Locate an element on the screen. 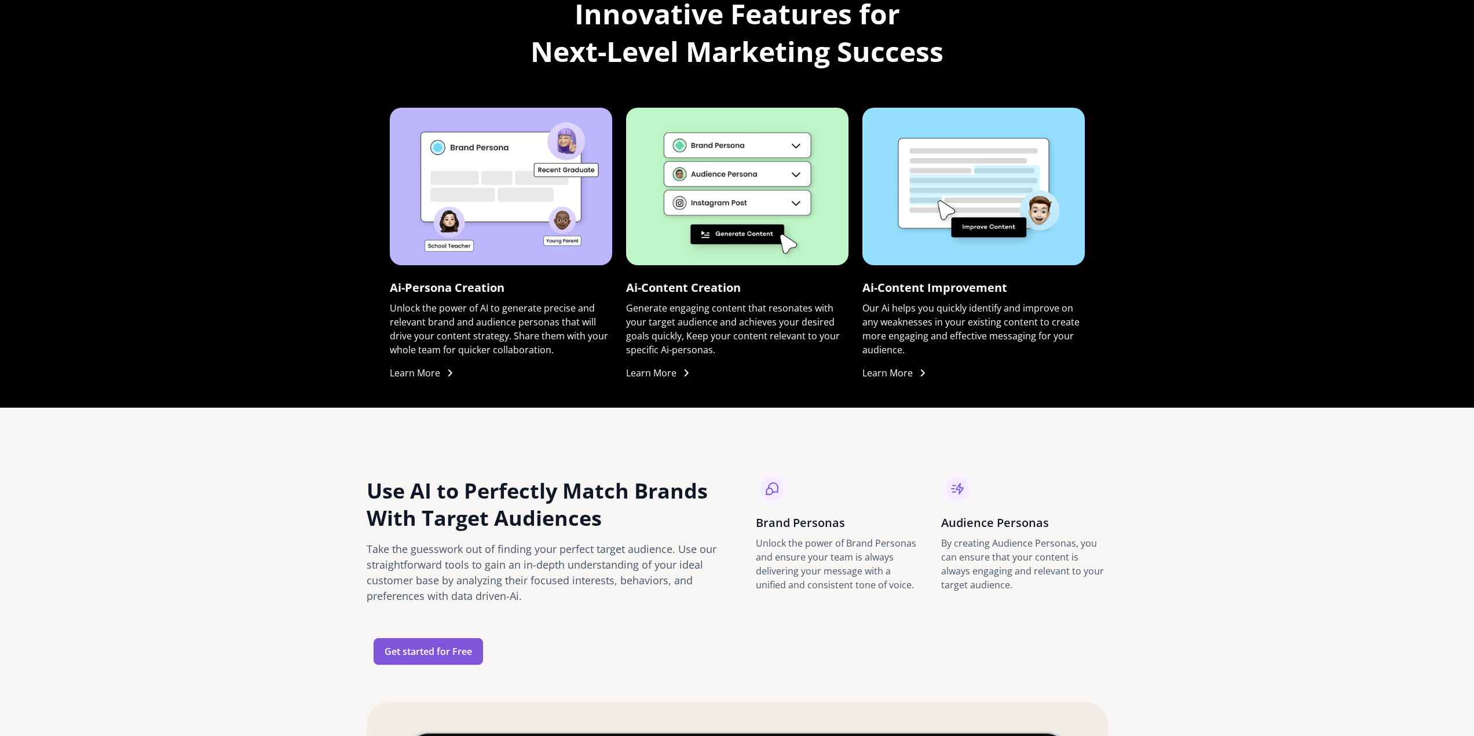 This screenshot has width=1474, height=736. a: Ai-Content CreationGenerate engaging content that resonates with your target audience and achieve... is located at coordinates (738, 246).